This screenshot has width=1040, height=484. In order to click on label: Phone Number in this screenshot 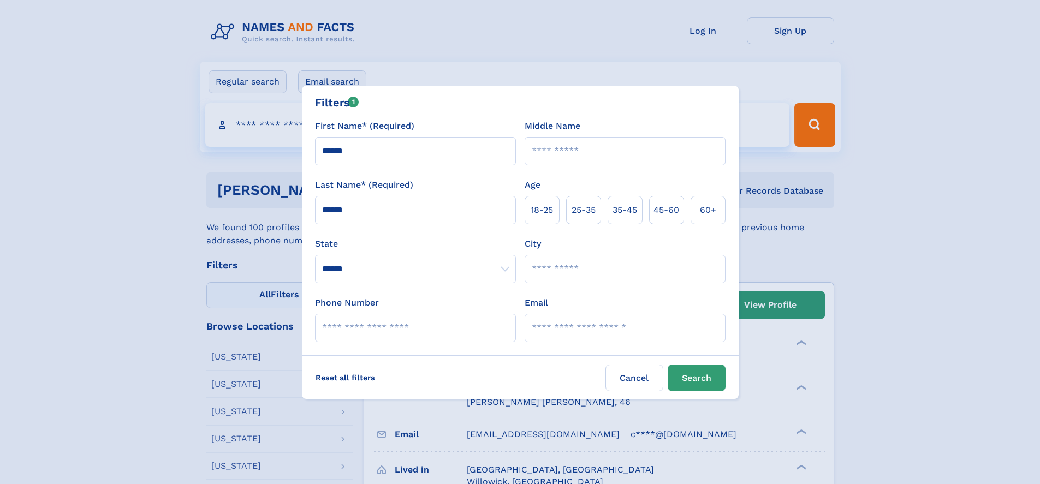, I will do `click(347, 303)`.